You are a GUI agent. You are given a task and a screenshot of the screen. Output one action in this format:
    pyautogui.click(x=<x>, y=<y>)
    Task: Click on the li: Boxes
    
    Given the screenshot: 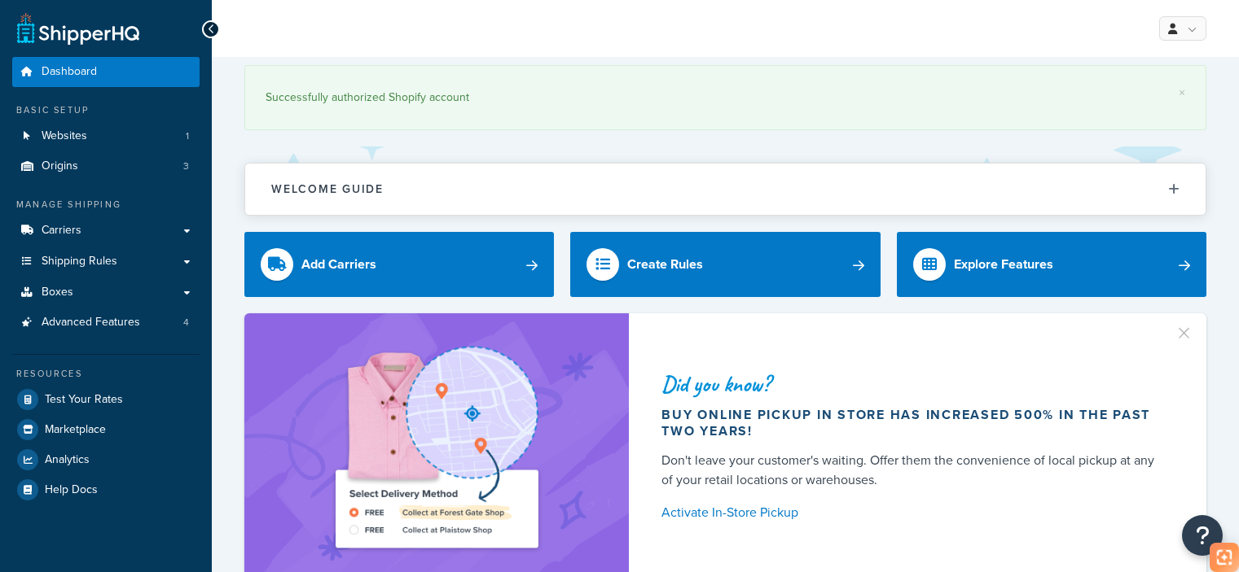 What is the action you would take?
    pyautogui.click(x=106, y=292)
    